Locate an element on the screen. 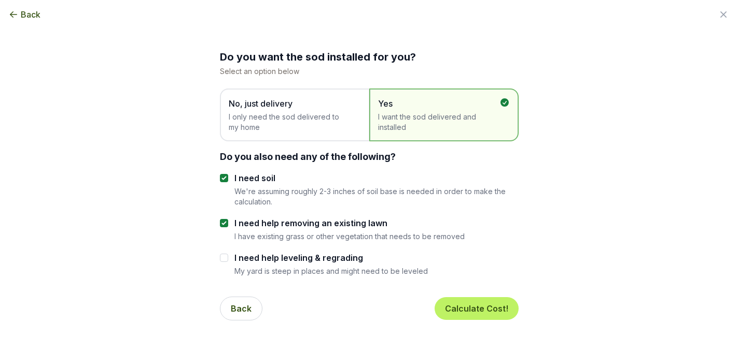 This screenshot has width=738, height=353. button: Calculate Cost! is located at coordinates (476, 309).